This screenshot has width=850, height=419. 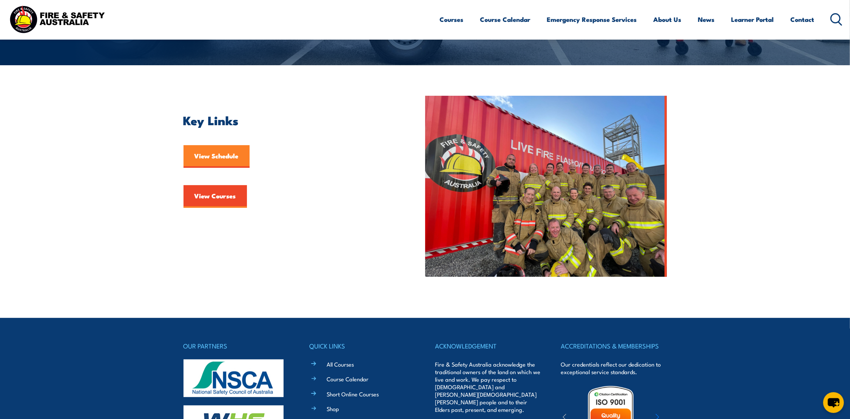 I want to click on h4: QUICK LINKS, so click(x=362, y=346).